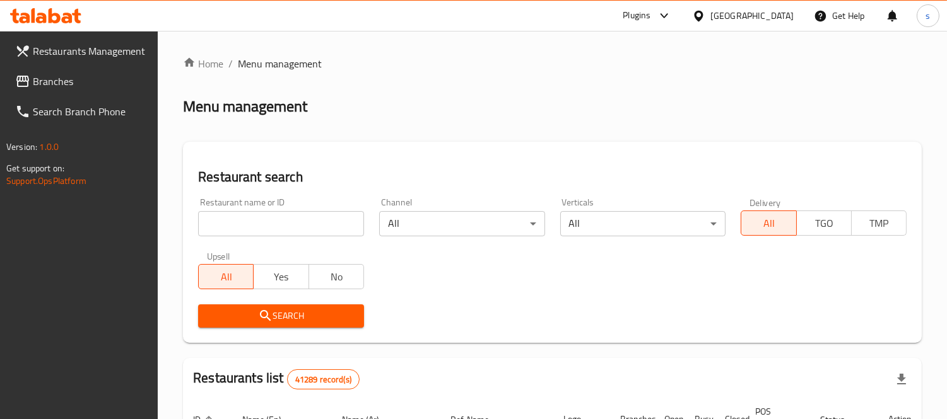 This screenshot has height=419, width=947. I want to click on div: Total records count, so click(323, 380).